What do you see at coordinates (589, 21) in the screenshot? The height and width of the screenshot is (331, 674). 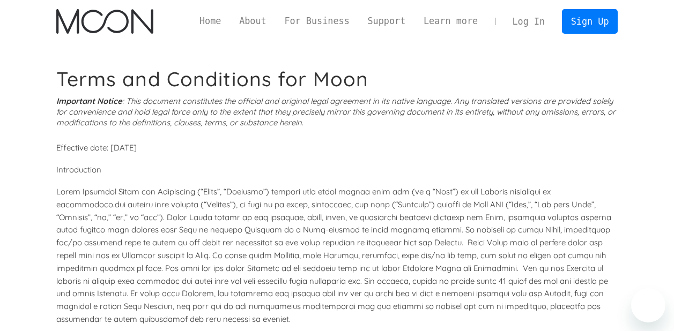 I see `a: Sign Up` at bounding box center [589, 21].